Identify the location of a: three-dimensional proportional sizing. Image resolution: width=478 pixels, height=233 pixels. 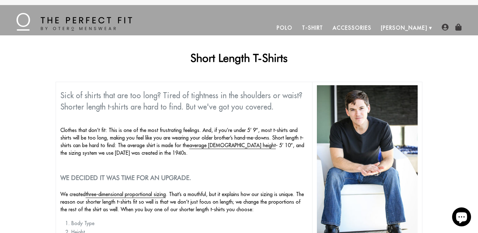
(126, 195).